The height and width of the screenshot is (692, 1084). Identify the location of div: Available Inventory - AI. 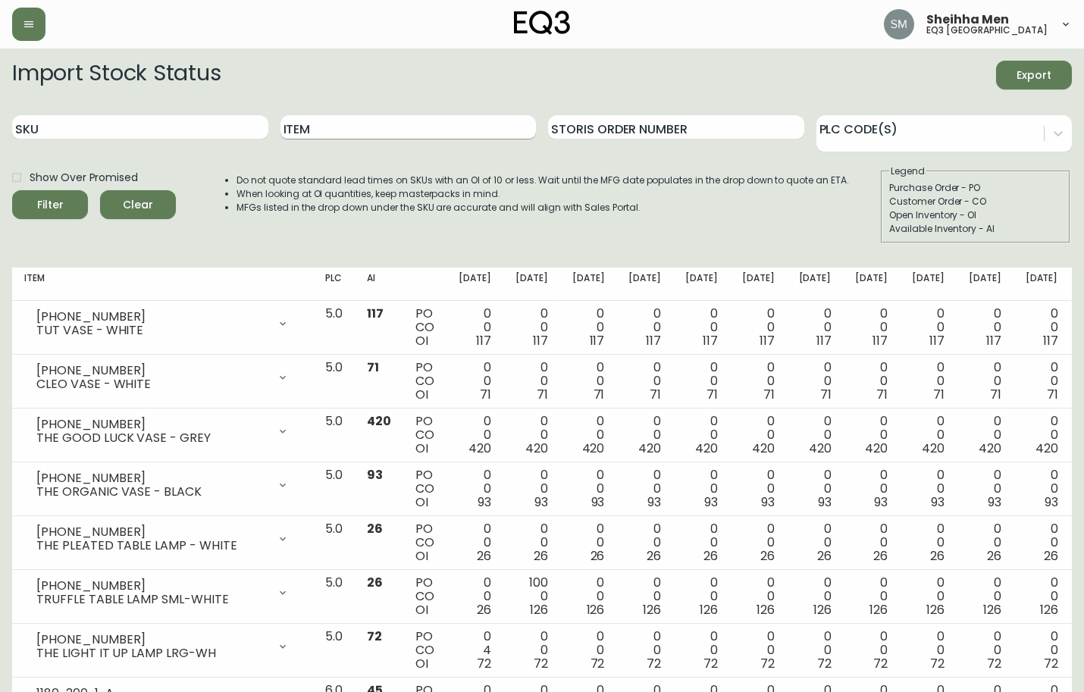
(975, 229).